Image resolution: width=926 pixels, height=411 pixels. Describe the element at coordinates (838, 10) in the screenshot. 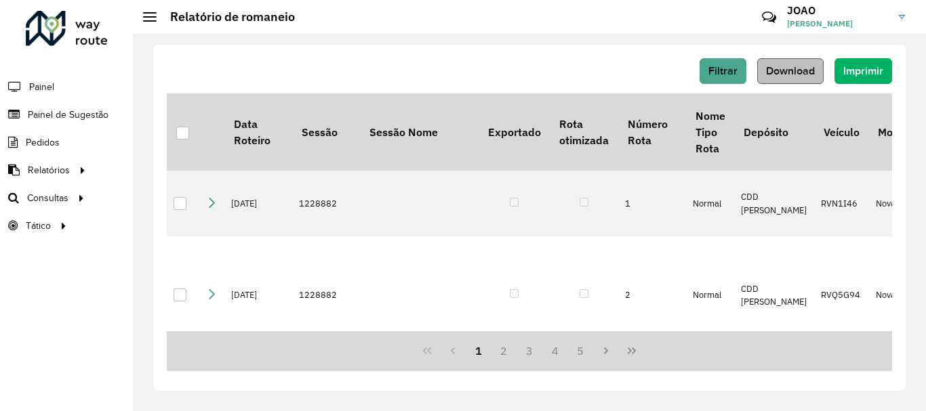

I see `h3: JOAO` at that location.